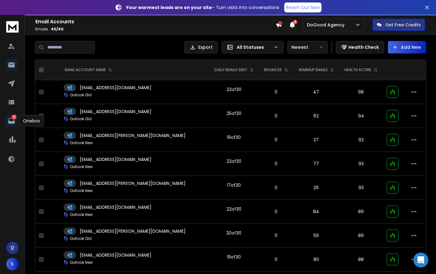 The height and width of the screenshot is (274, 436). Describe the element at coordinates (203, 7) in the screenshot. I see `p: – Turn visits into conversations` at that location.